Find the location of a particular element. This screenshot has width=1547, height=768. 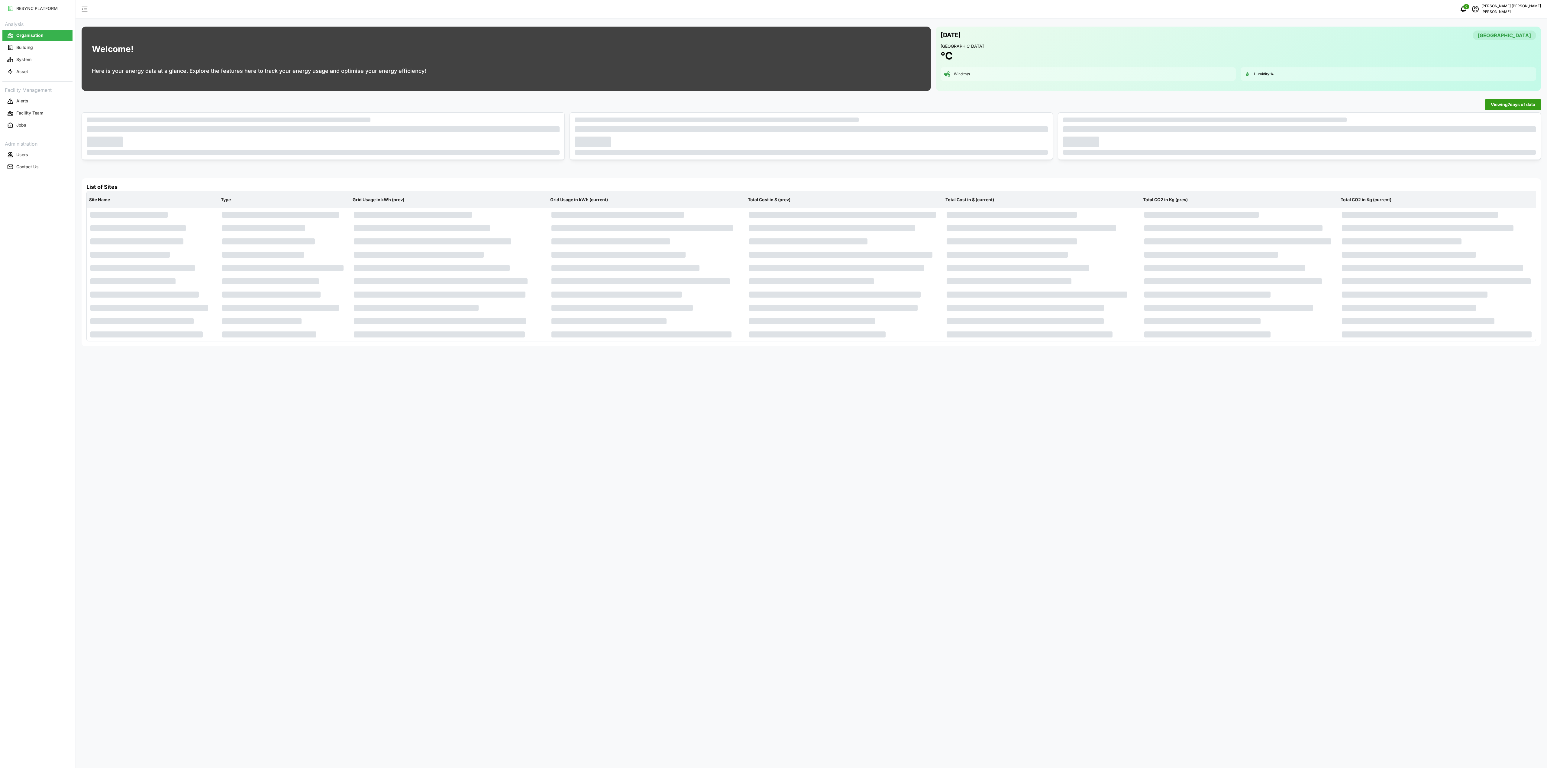

p: Type is located at coordinates (284, 200).